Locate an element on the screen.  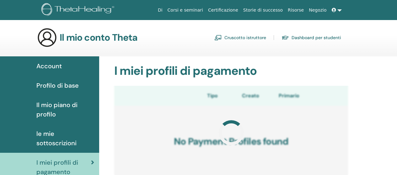
h3: Il mio conto Theta is located at coordinates (99, 38).